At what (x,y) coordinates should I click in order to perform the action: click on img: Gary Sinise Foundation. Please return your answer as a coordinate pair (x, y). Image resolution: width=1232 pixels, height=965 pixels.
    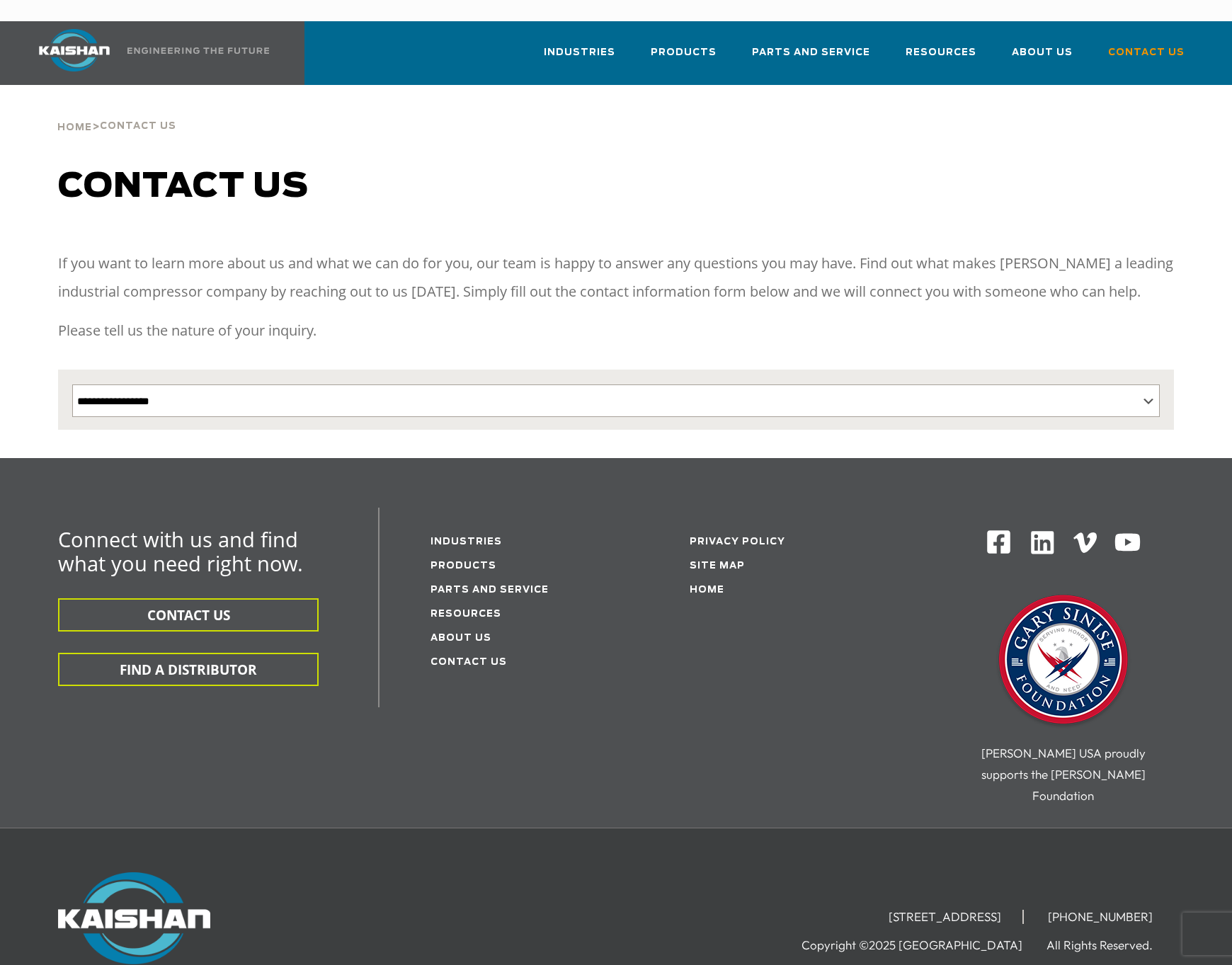
    Looking at the image, I should click on (1064, 661).